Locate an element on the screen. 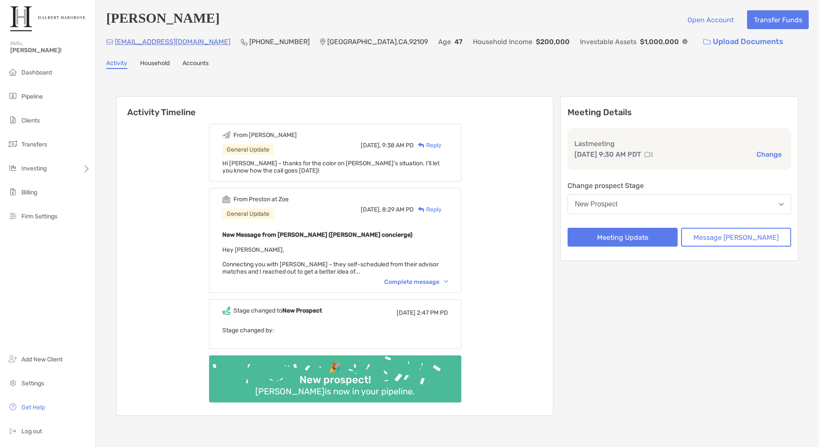  p: $200,000 is located at coordinates (552, 42).